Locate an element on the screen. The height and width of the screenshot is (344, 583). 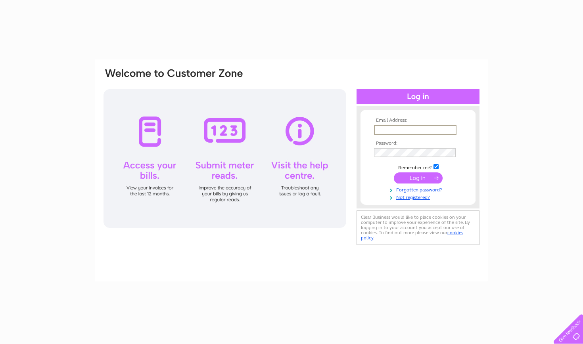
a: Forgotten password? is located at coordinates (419, 189).